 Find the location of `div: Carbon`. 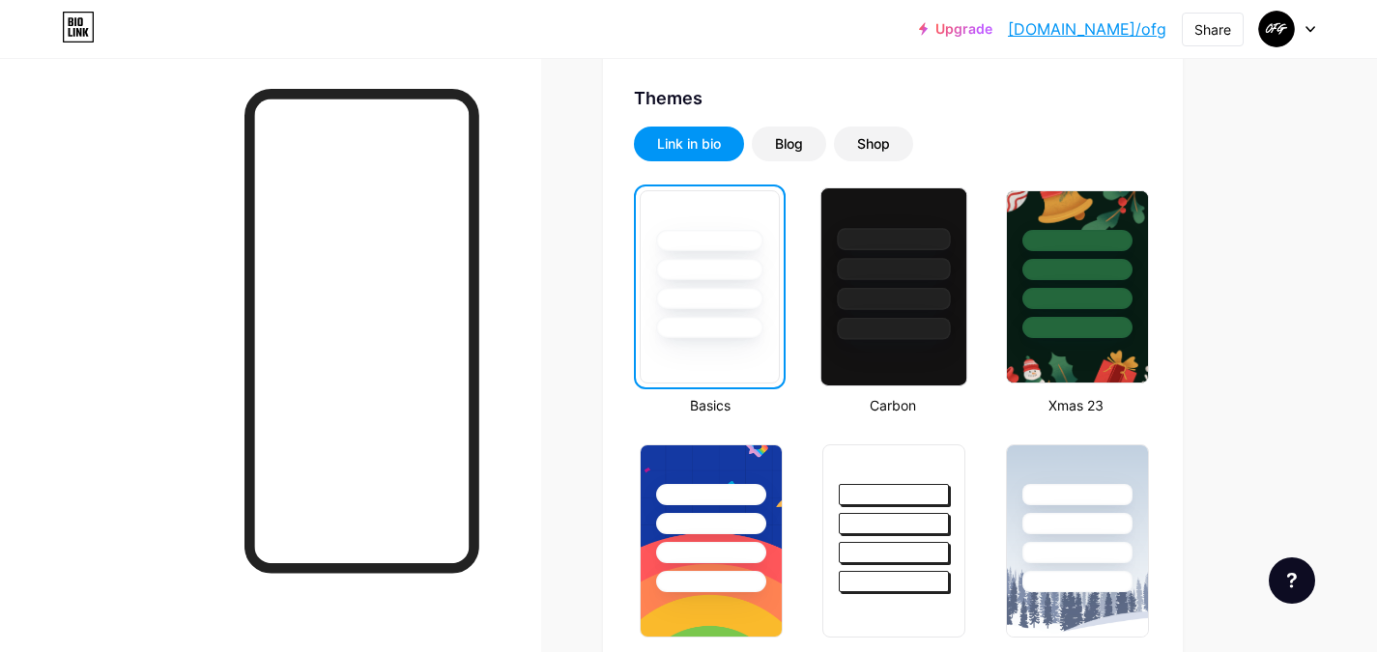

div: Carbon is located at coordinates (892, 405).